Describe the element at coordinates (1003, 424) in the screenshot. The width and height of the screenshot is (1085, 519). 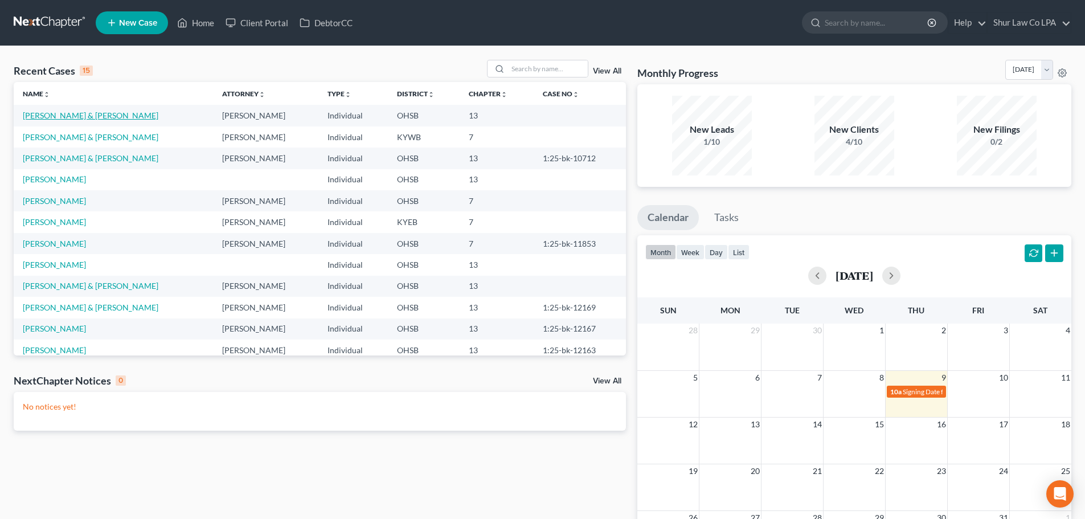
I see `span: 17` at that location.